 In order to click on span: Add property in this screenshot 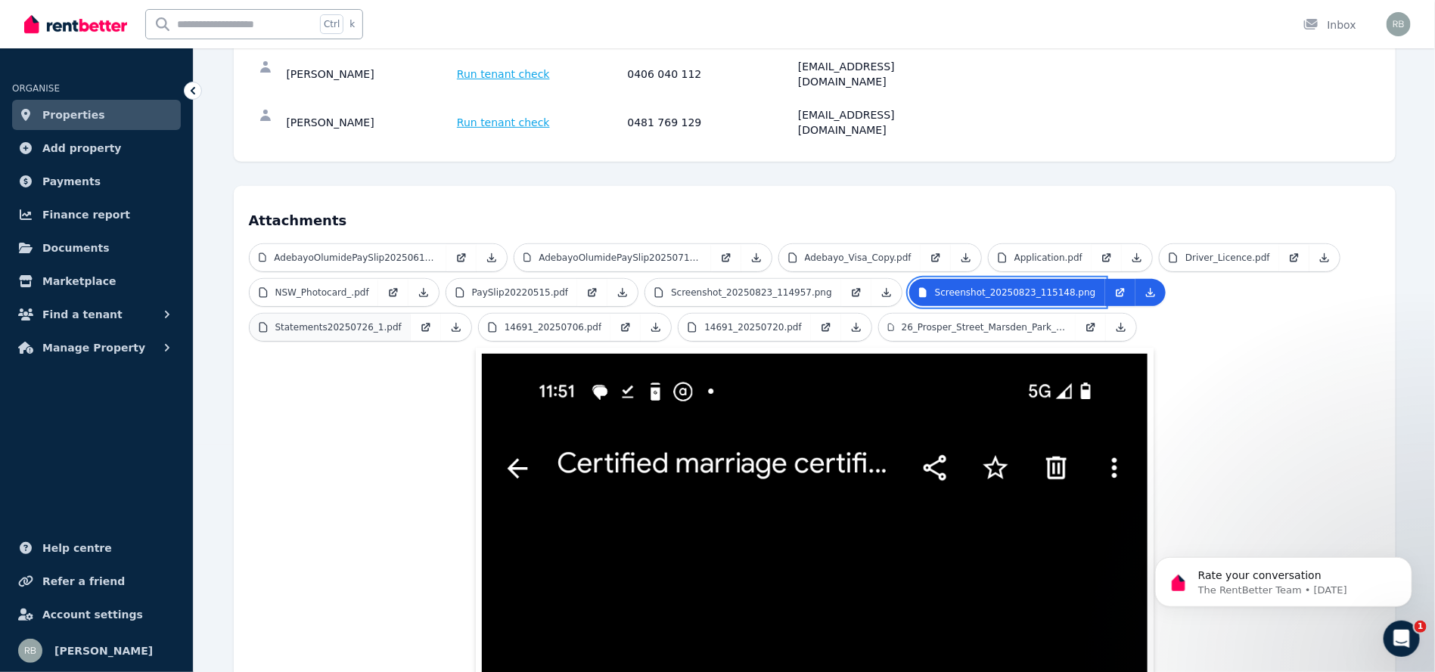, I will do `click(82, 148)`.